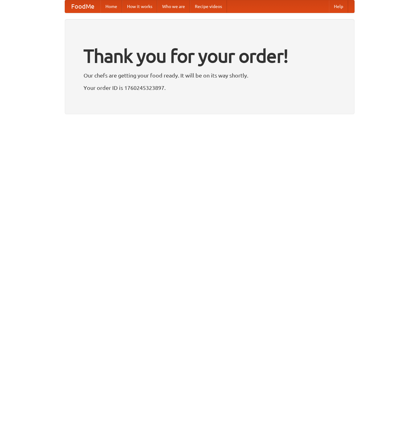  I want to click on a: Who we are, so click(174, 6).